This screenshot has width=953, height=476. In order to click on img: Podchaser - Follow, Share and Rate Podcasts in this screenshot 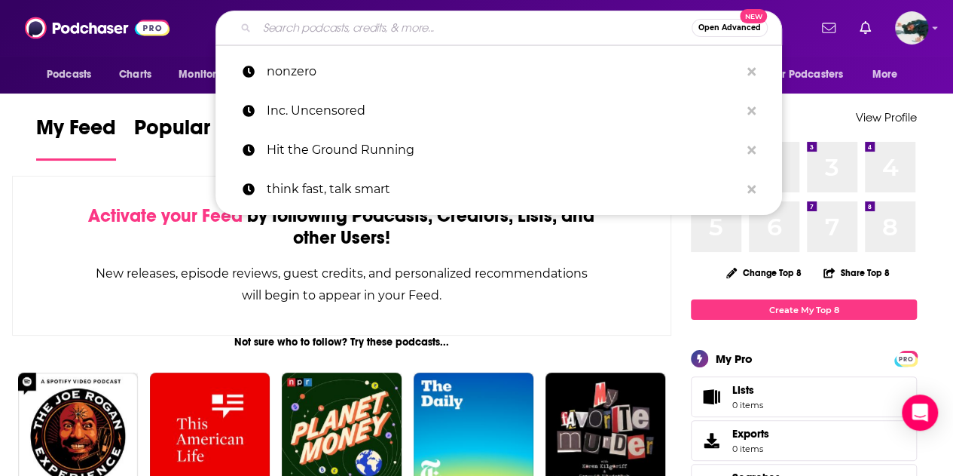, I will do `click(97, 28)`.